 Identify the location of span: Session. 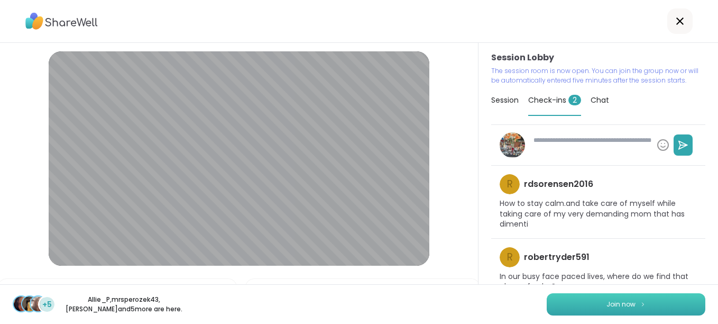
(505, 100).